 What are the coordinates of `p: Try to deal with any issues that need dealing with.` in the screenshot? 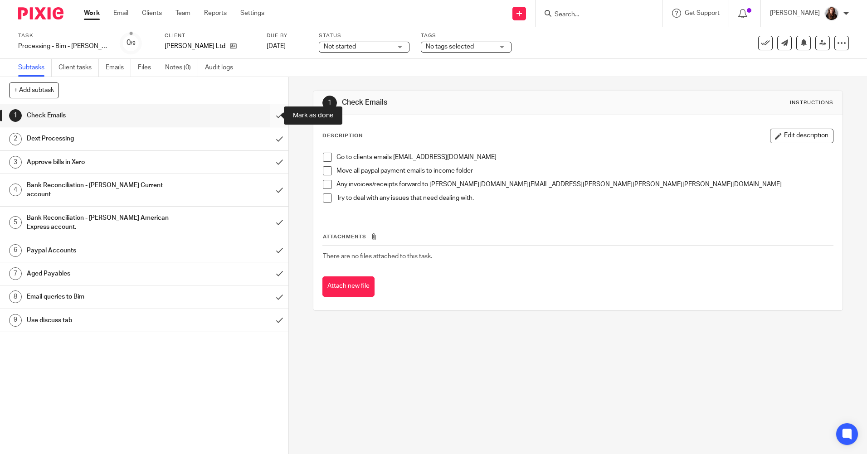 It's located at (585, 198).